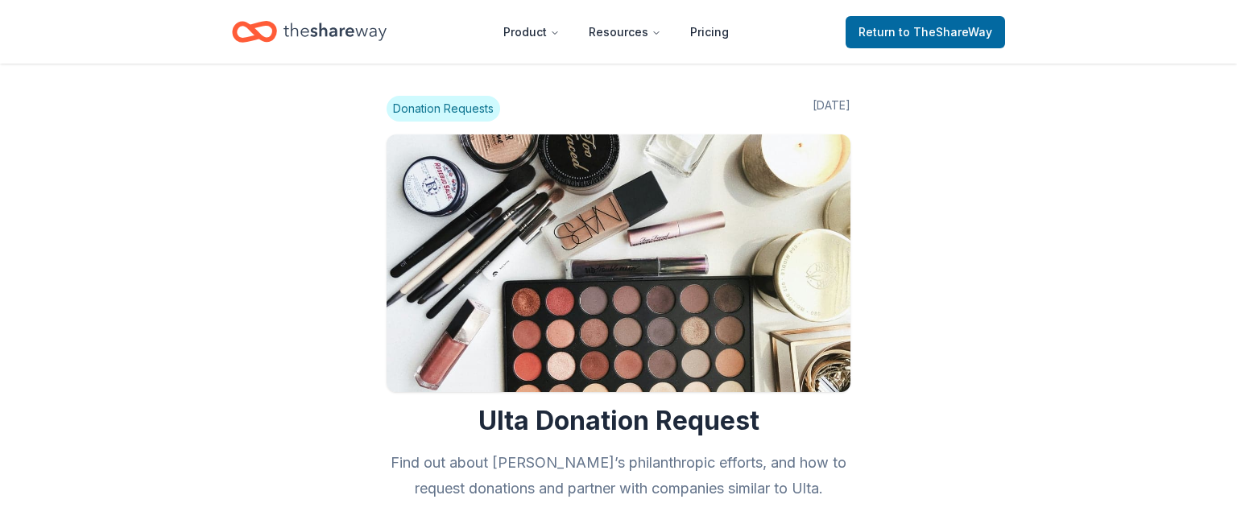  I want to click on a: Pricing, so click(709, 32).